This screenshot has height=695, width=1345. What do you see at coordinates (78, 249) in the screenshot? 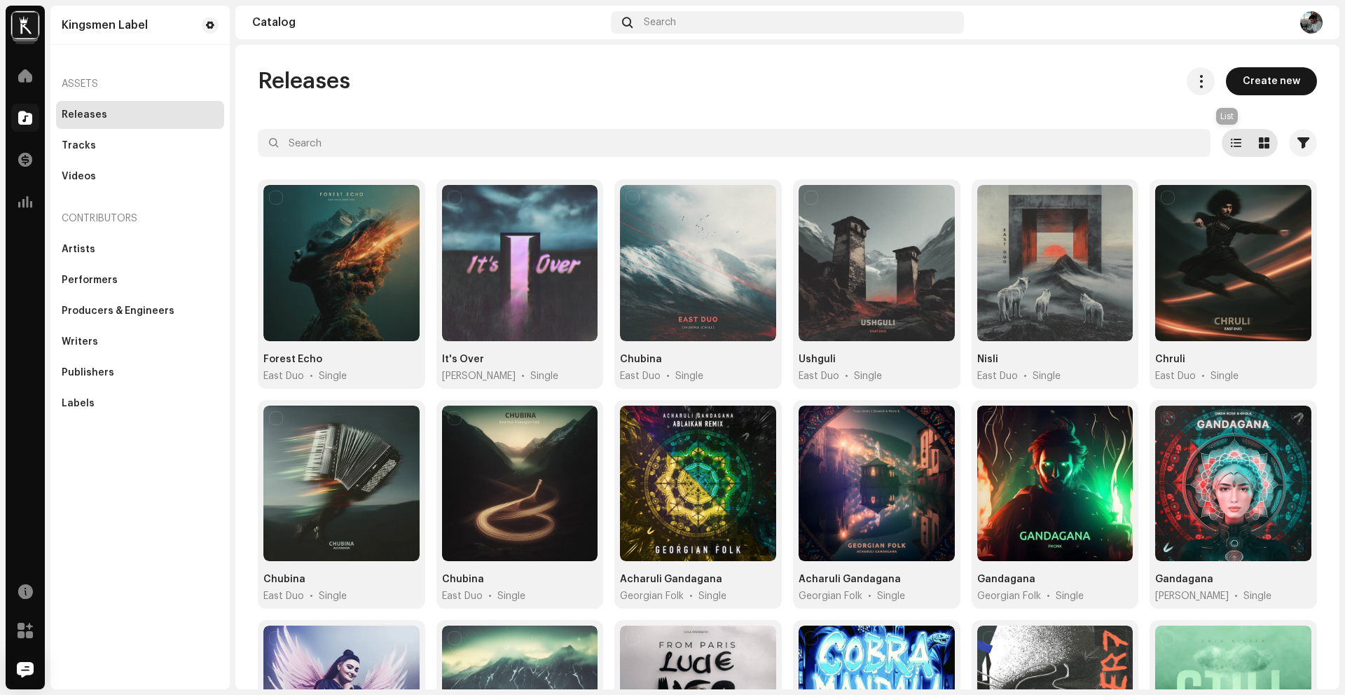
I see `div: Artists` at bounding box center [78, 249].